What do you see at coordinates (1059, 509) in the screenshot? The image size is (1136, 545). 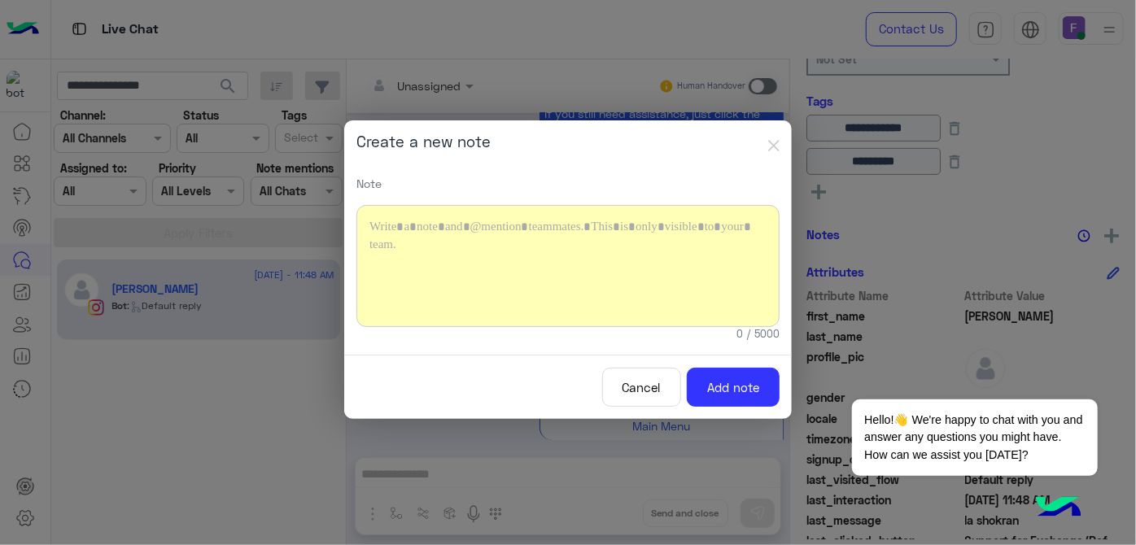 I see `img: hulul-logo.png` at bounding box center [1059, 509].